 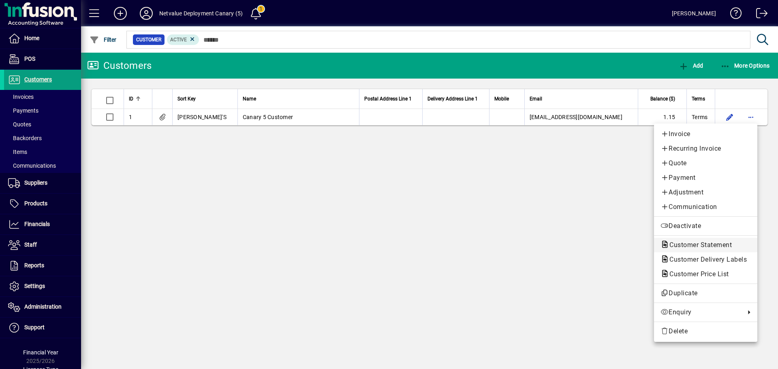 What do you see at coordinates (705, 259) in the screenshot?
I see `span: Customer Delivery Labels` at bounding box center [705, 259].